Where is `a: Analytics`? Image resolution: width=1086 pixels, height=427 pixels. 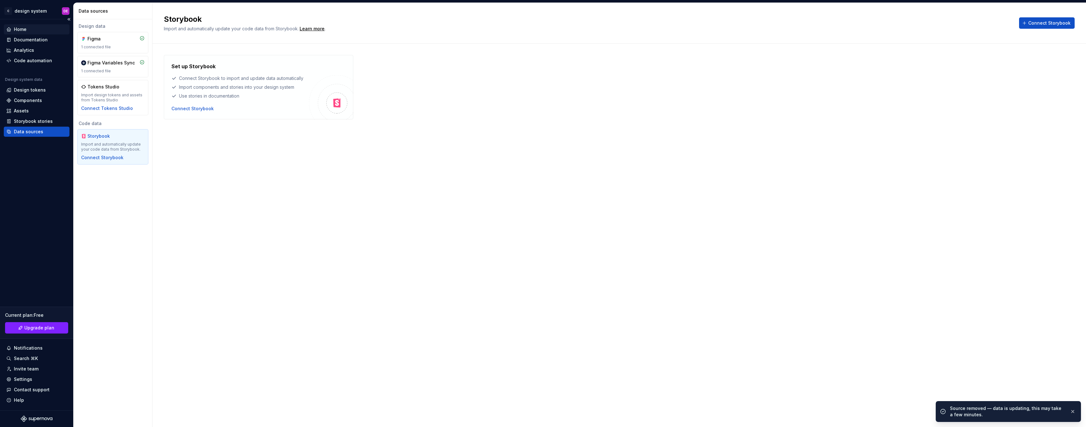
a: Analytics is located at coordinates (37, 50).